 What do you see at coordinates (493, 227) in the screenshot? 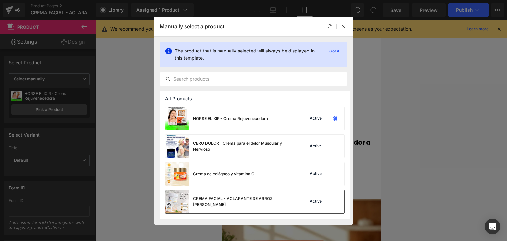
I see `div: Open Intercom Messenger` at bounding box center [493, 227].